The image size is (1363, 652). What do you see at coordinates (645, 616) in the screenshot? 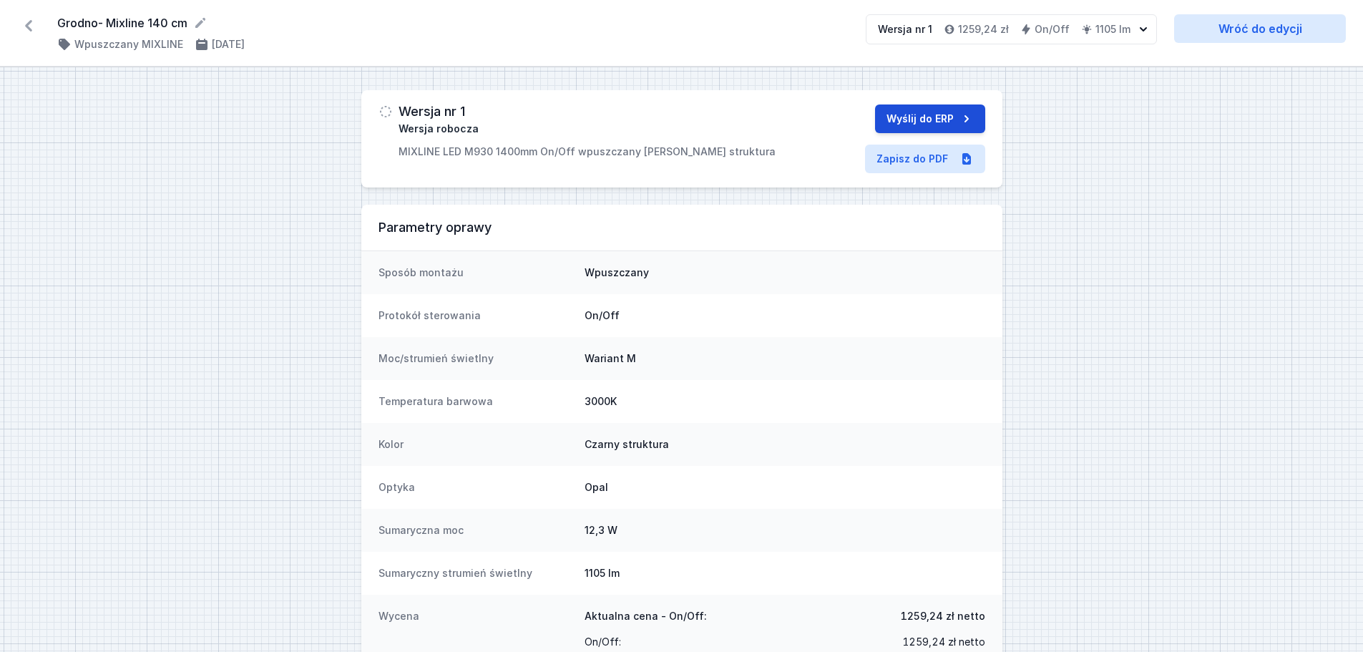
I see `span: Aktualna cena - On/Off:` at bounding box center [645, 616].